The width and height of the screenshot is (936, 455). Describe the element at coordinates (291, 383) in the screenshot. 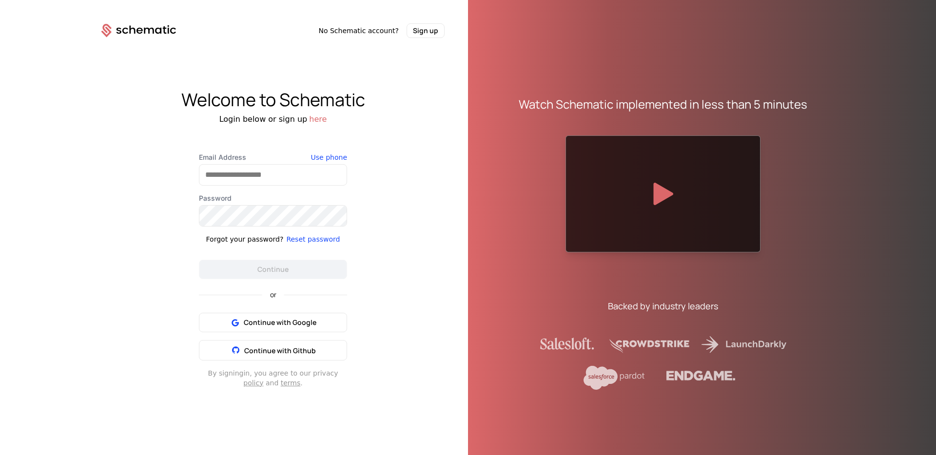

I see `a: terms` at that location.